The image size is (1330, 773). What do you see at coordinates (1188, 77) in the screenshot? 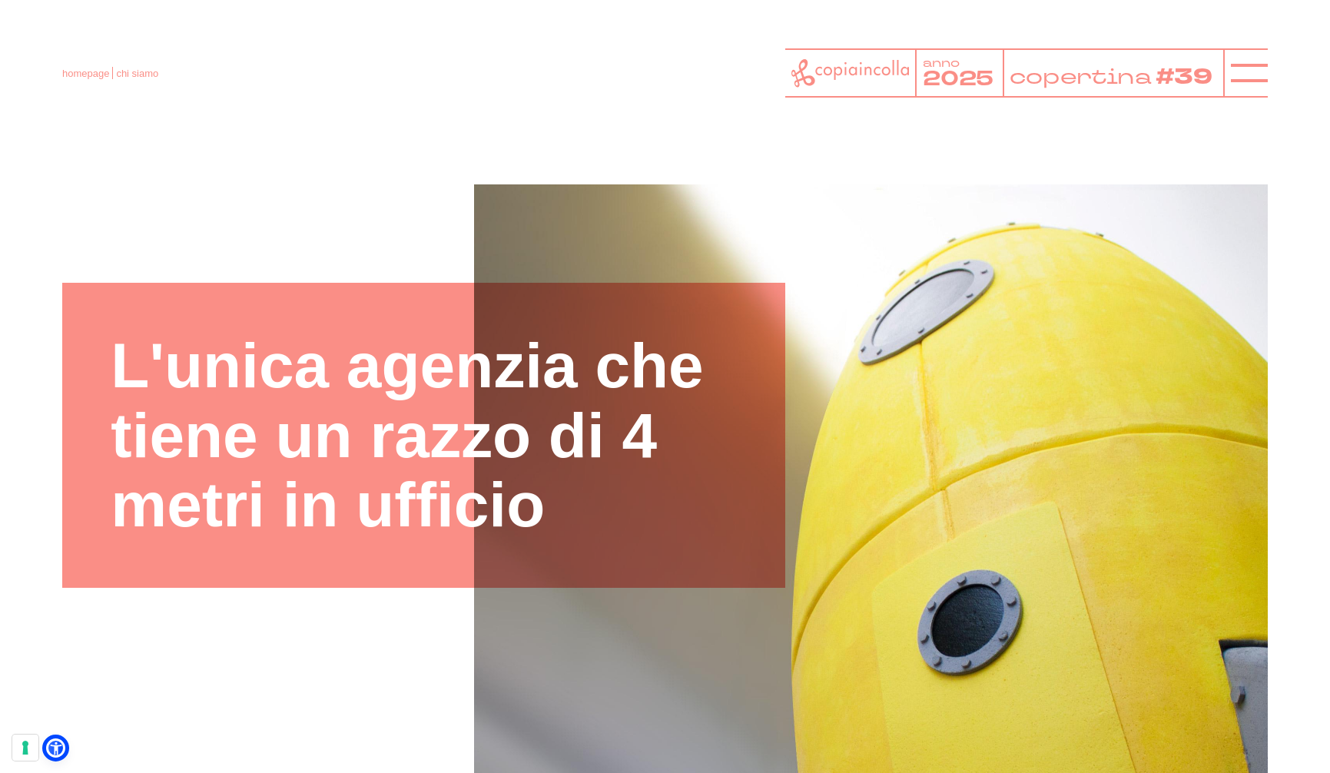
I see `tspan: #39` at bounding box center [1188, 77].